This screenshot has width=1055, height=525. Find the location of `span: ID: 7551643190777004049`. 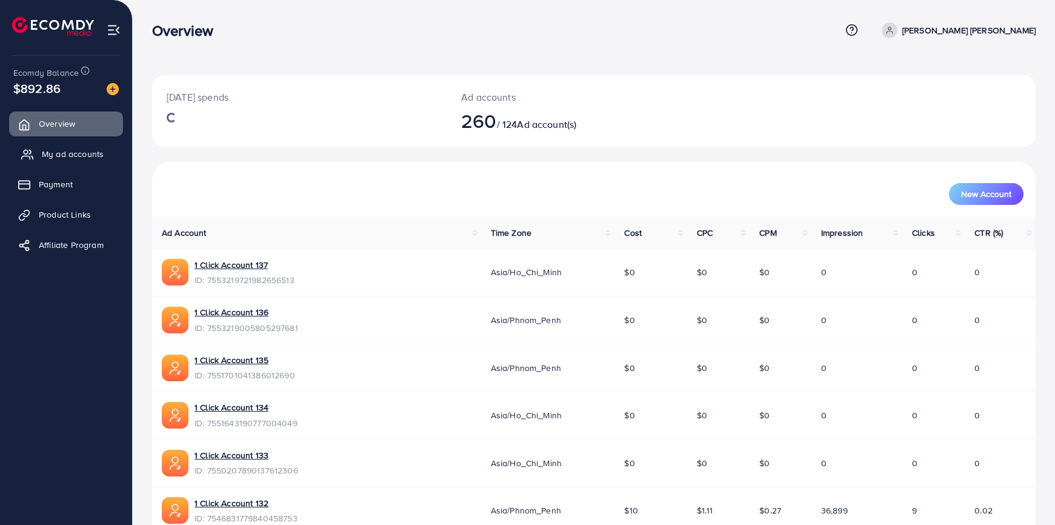

span: ID: 7551643190777004049 is located at coordinates (246, 423).